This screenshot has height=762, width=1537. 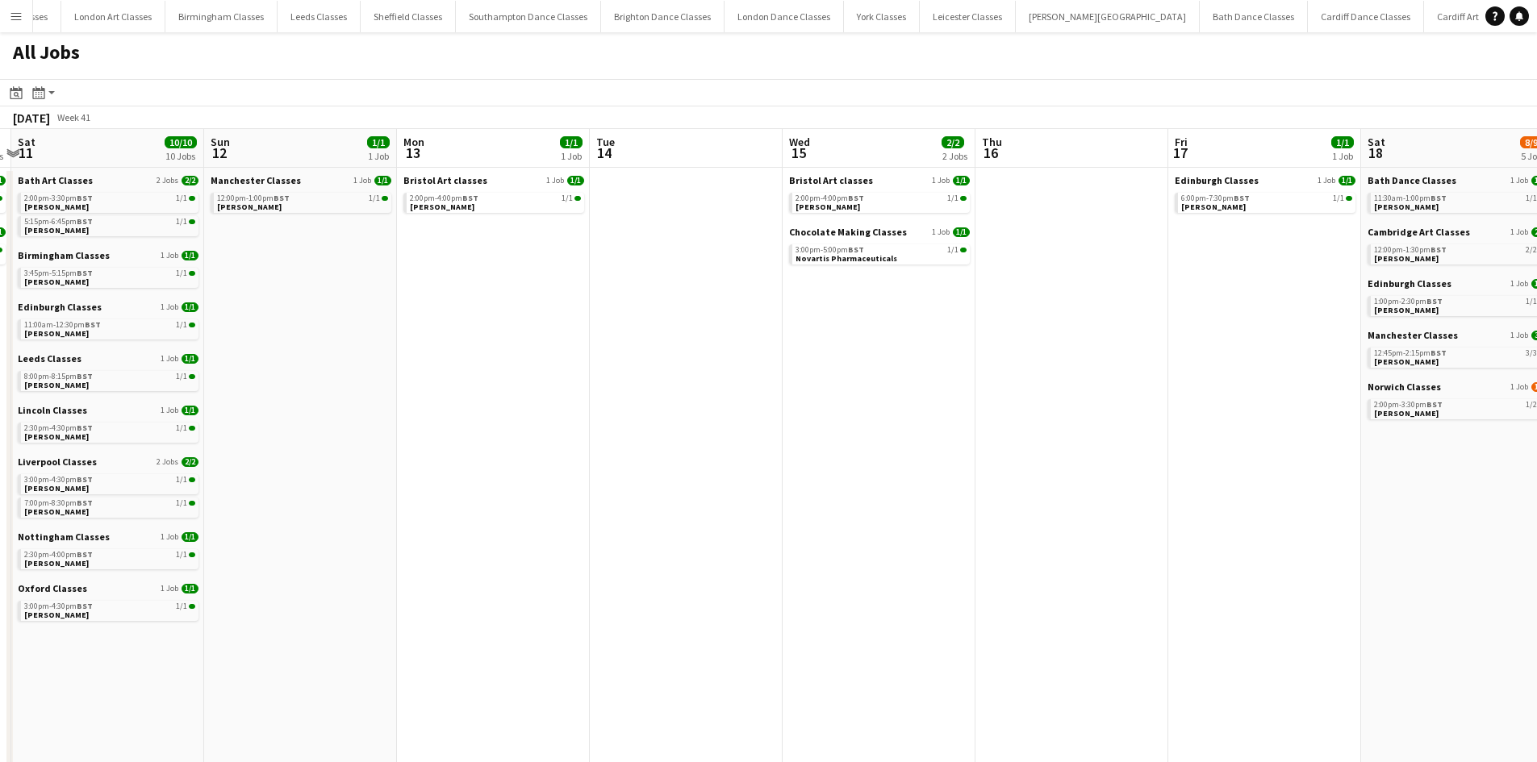 What do you see at coordinates (991, 152) in the screenshot?
I see `span: 16` at bounding box center [991, 152].